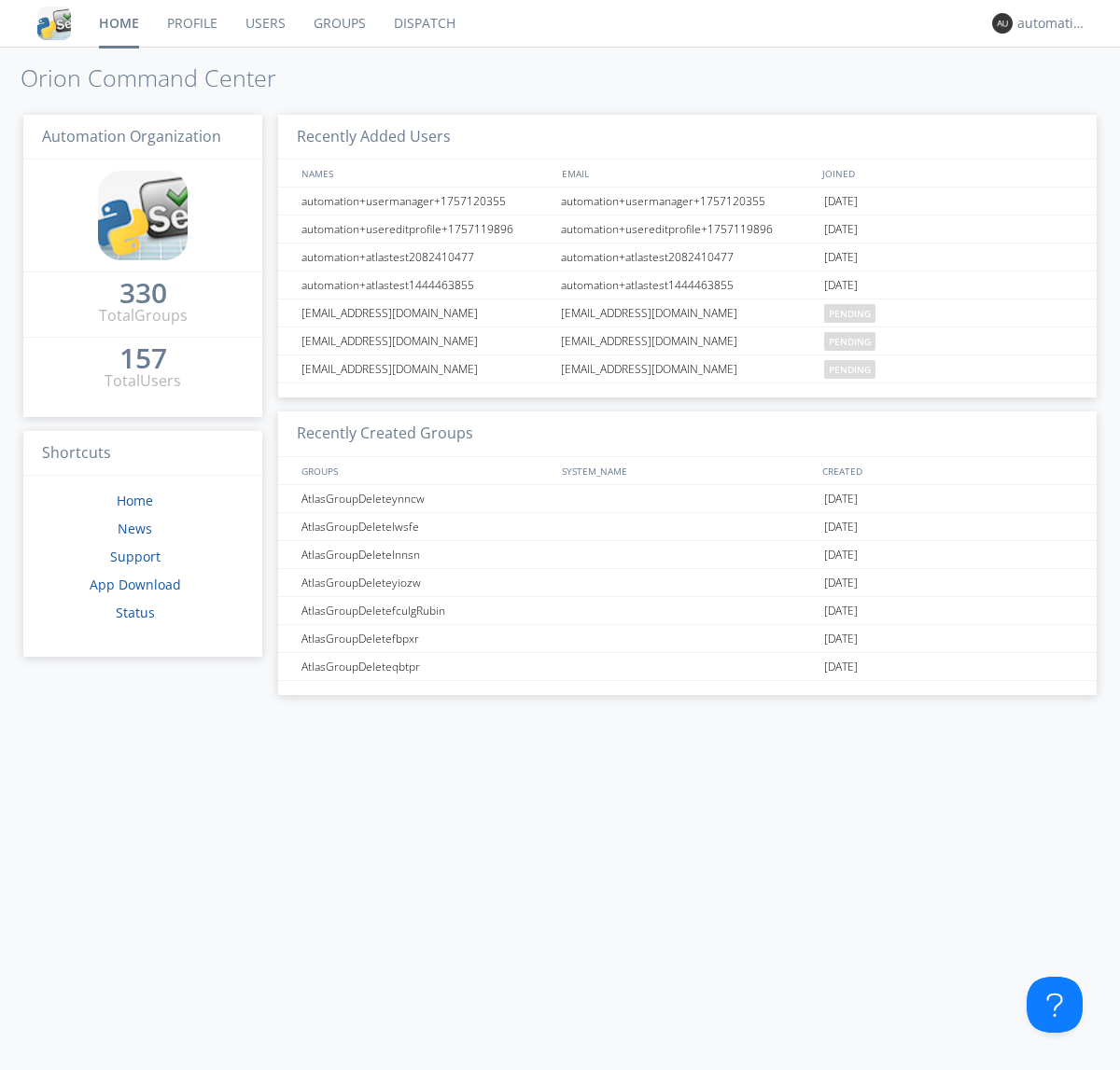 Image resolution: width=1120 pixels, height=1070 pixels. Describe the element at coordinates (687, 172) in the screenshot. I see `div: EMAIL` at that location.